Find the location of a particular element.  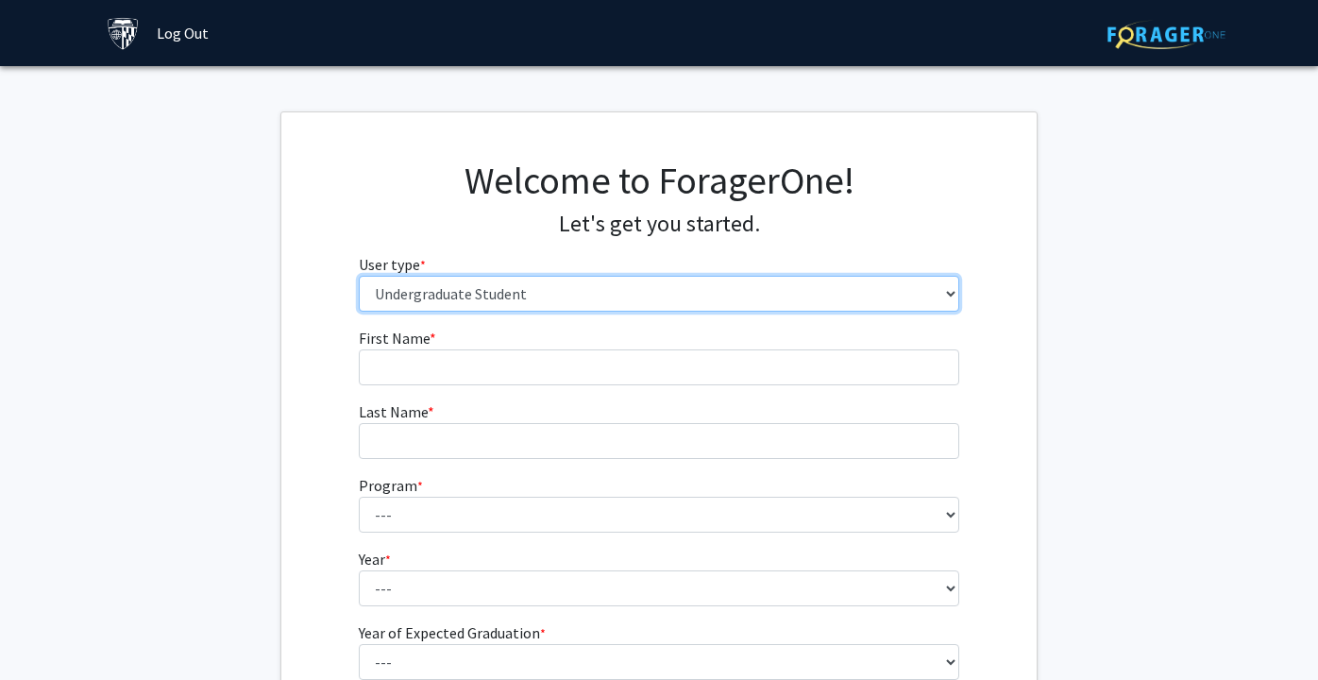

h4: Let's get you started. is located at coordinates (659, 224).